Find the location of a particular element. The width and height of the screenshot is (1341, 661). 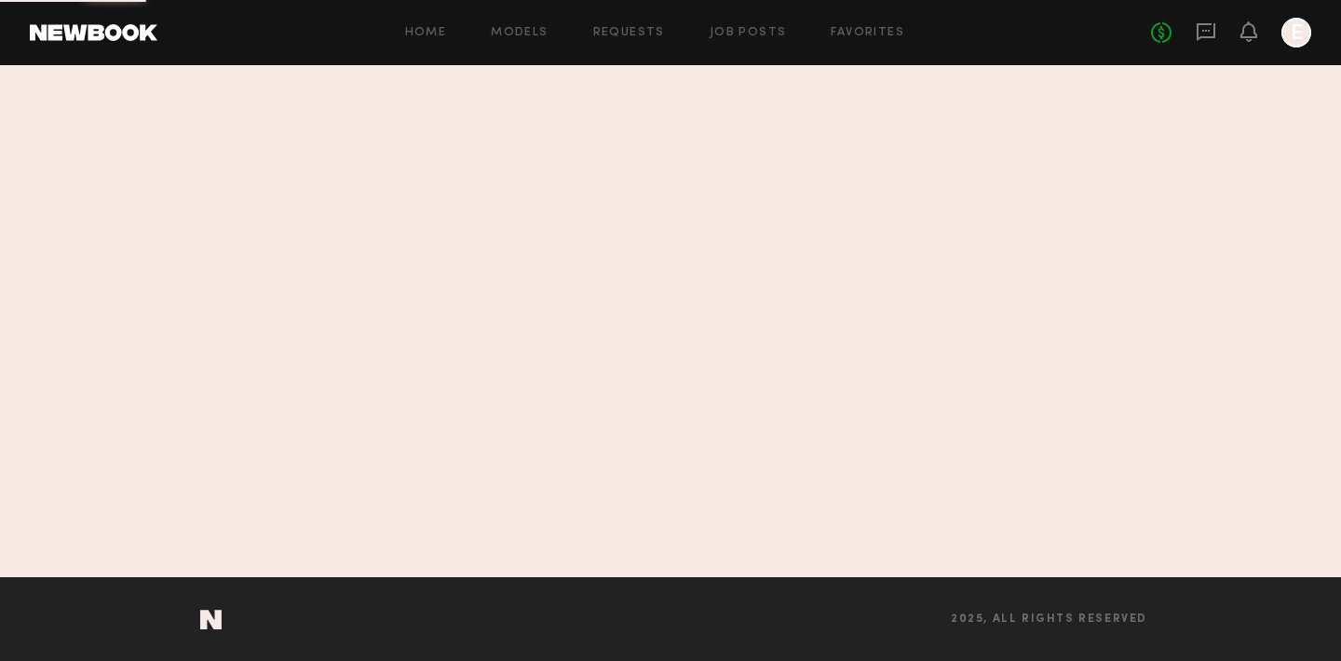

span: 2025, all rights reserved is located at coordinates (1048, 619).